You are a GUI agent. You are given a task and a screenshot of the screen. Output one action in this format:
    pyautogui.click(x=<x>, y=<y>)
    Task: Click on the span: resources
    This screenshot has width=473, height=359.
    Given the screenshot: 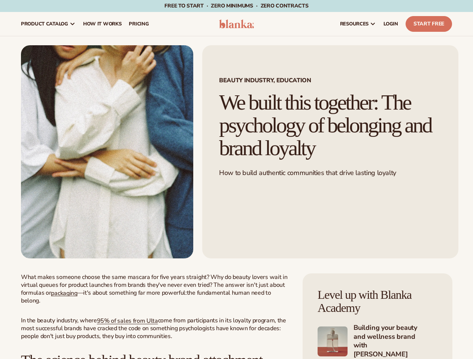 What is the action you would take?
    pyautogui.click(x=354, y=24)
    